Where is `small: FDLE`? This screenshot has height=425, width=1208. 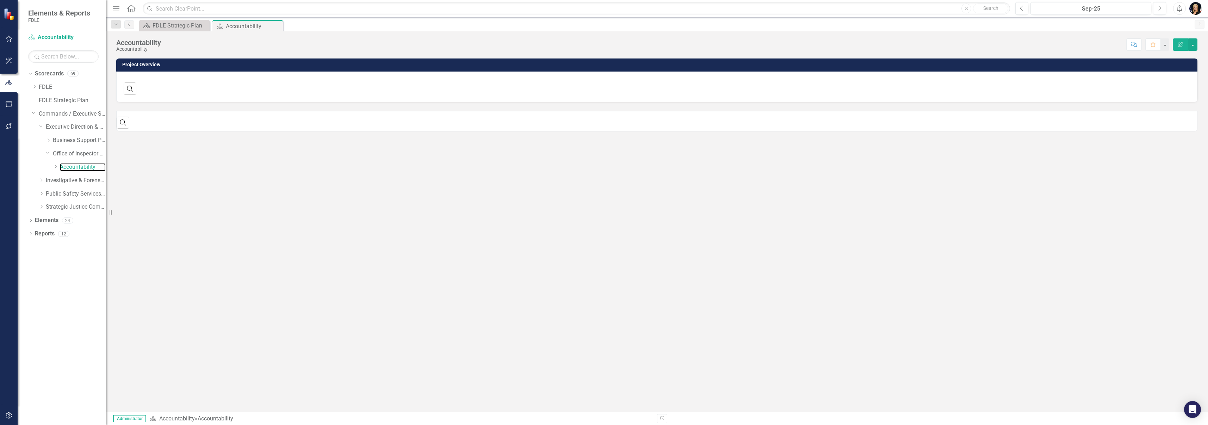
small: FDLE is located at coordinates (59, 20).